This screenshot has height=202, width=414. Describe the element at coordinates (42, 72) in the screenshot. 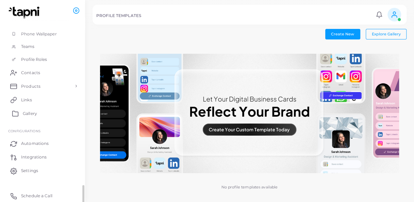

I see `a: Contacts` at that location.